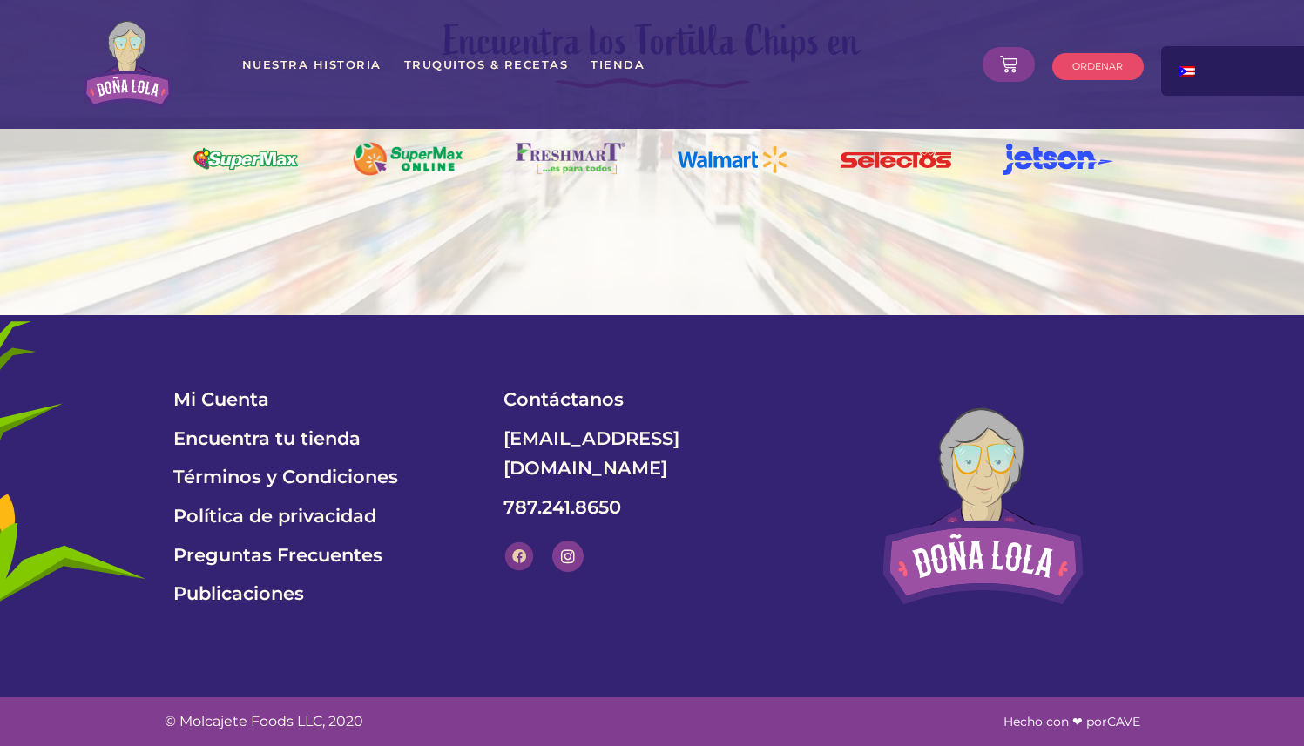  What do you see at coordinates (1124, 722) in the screenshot?
I see `a: CAVE` at bounding box center [1124, 722].